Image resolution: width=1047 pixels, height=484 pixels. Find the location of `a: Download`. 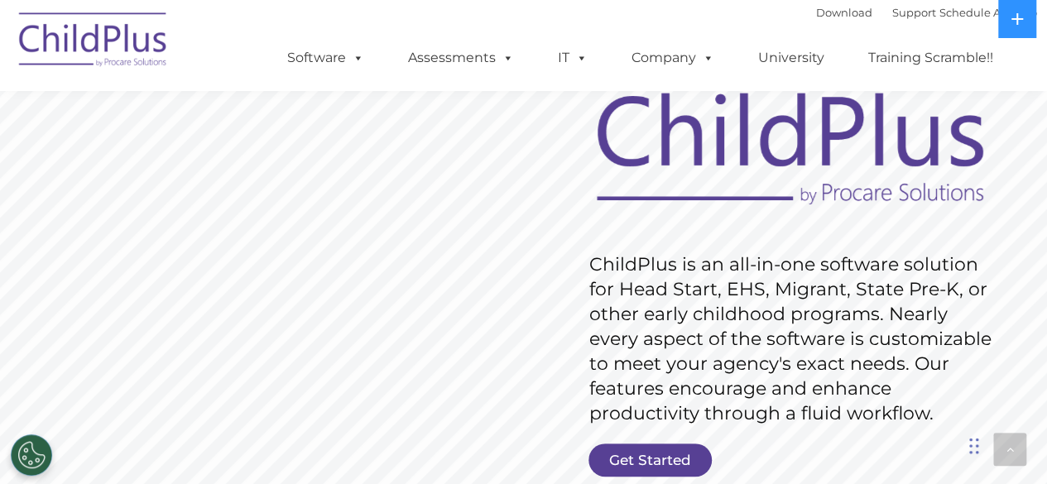

a: Download is located at coordinates (844, 12).